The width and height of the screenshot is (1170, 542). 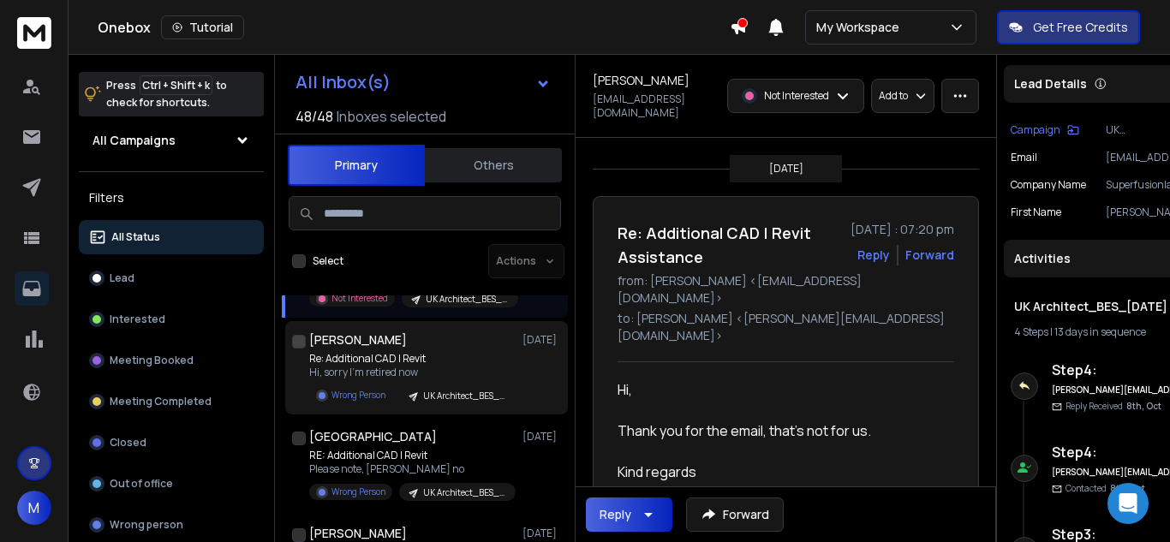 What do you see at coordinates (171, 360) in the screenshot?
I see `button: Meeting Booked` at bounding box center [171, 360].